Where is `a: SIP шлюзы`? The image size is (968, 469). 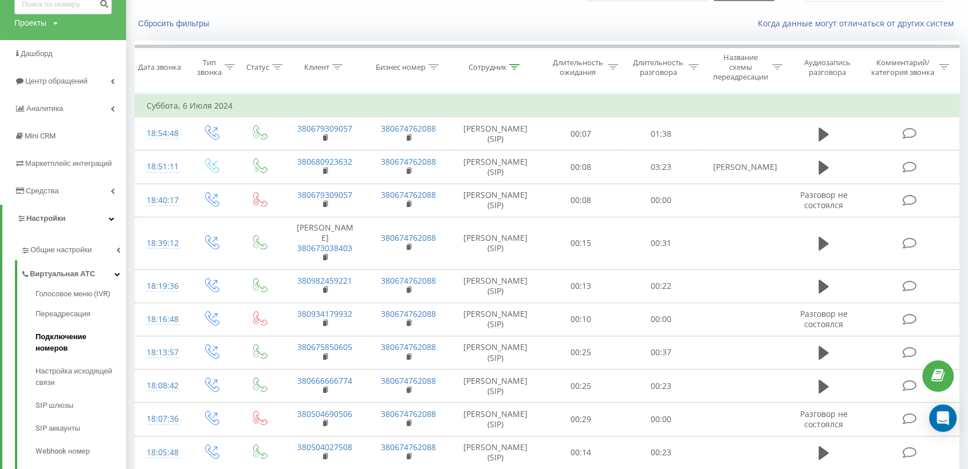
a: SIP шлюзы is located at coordinates (81, 406).